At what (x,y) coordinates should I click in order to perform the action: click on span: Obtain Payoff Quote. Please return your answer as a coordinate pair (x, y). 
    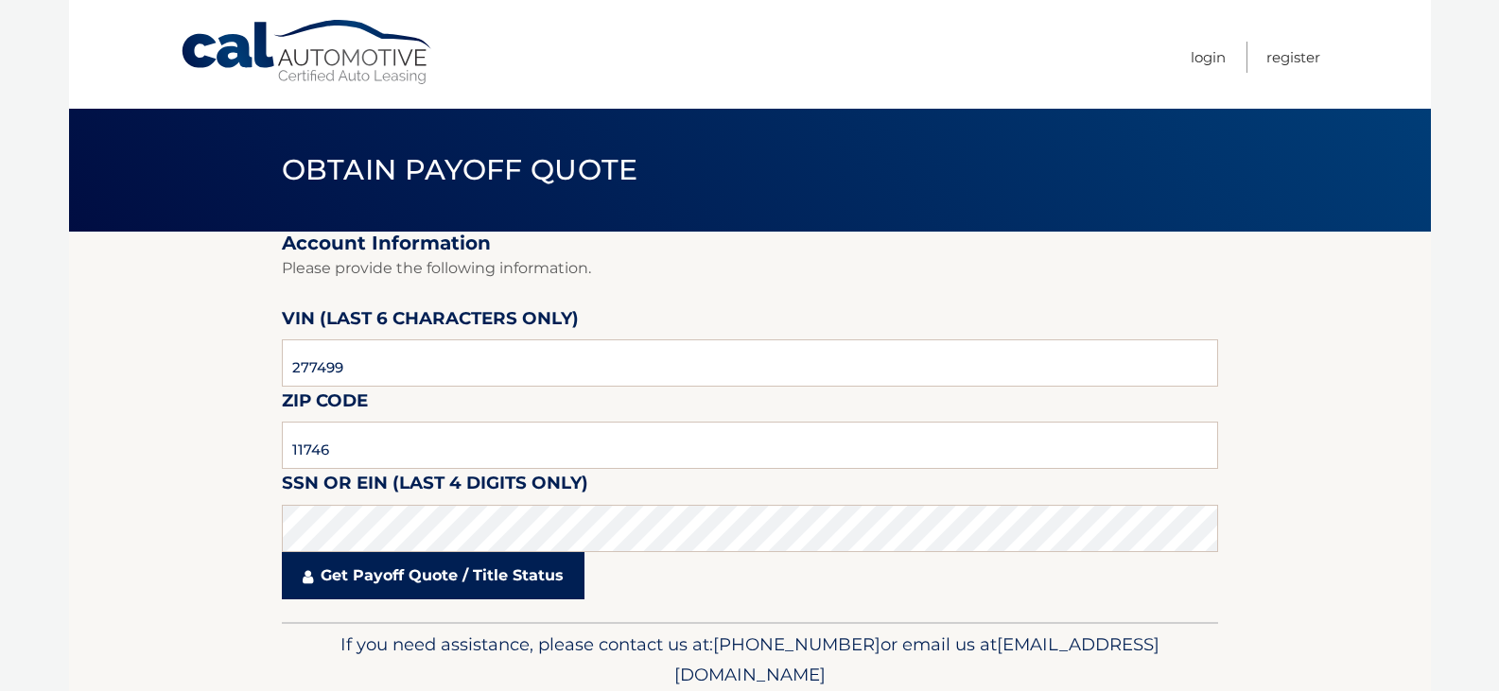
    Looking at the image, I should click on (459, 169).